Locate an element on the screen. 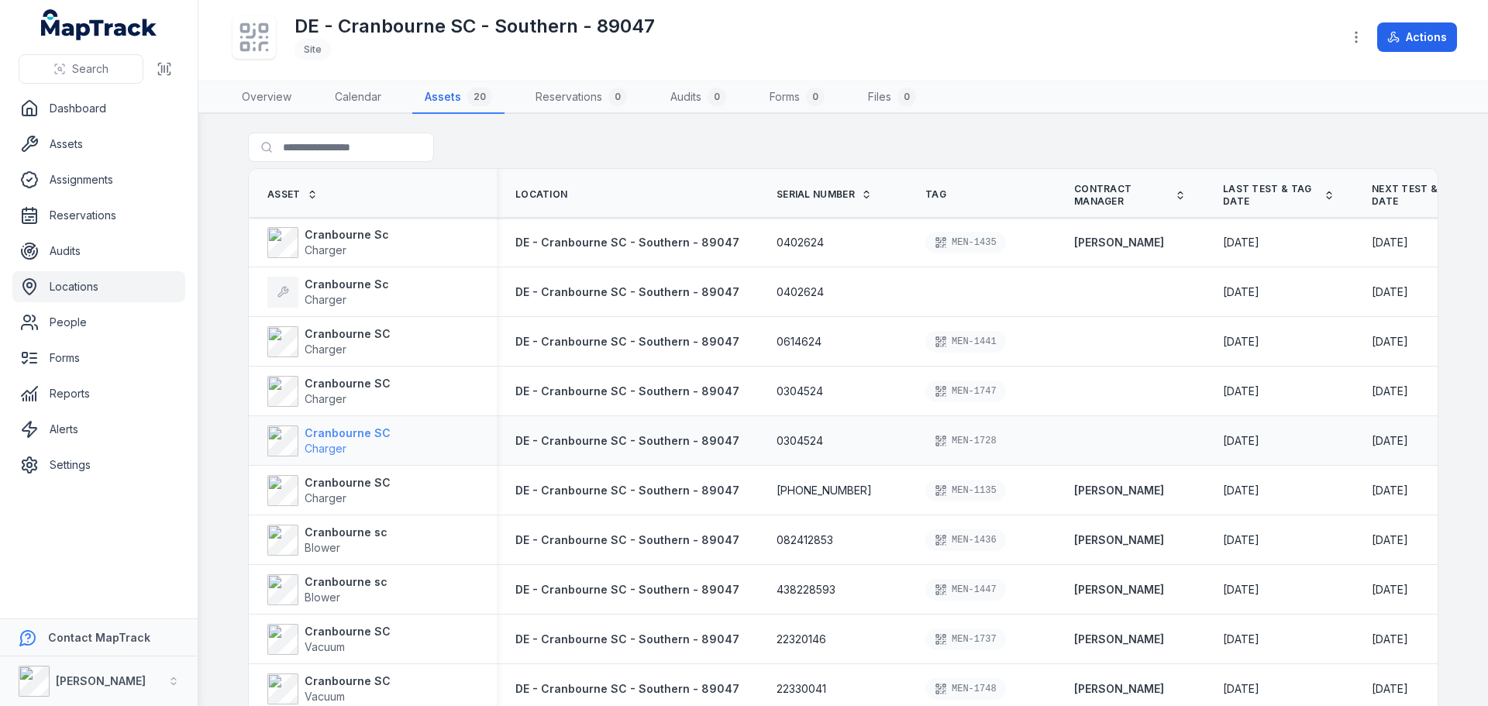 Image resolution: width=1488 pixels, height=706 pixels. a: Dashboard is located at coordinates (98, 109).